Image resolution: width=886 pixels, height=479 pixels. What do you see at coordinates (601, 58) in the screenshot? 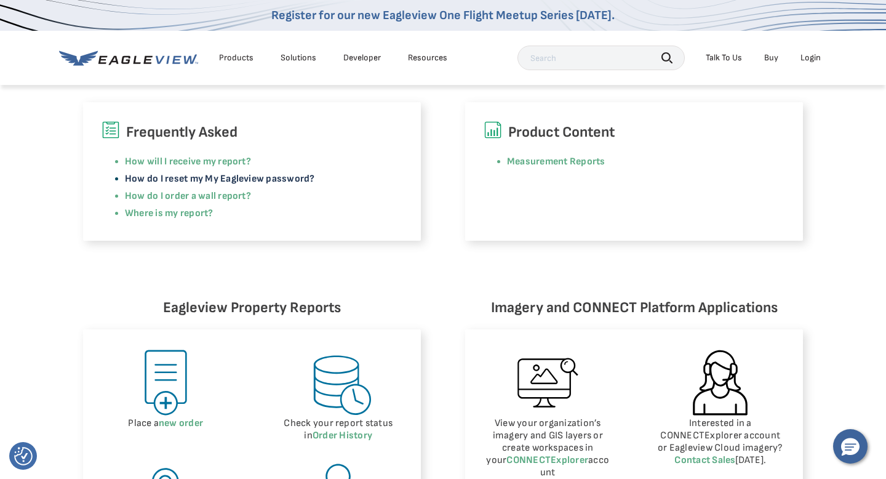
I see `input: Search` at bounding box center [601, 58].